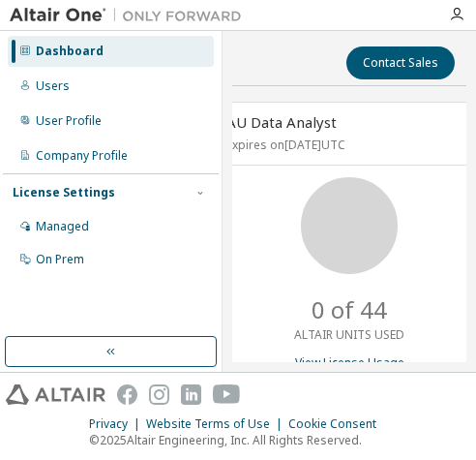 The width and height of the screenshot is (476, 460). What do you see at coordinates (227, 394) in the screenshot?
I see `img: youtube.svg` at bounding box center [227, 394].